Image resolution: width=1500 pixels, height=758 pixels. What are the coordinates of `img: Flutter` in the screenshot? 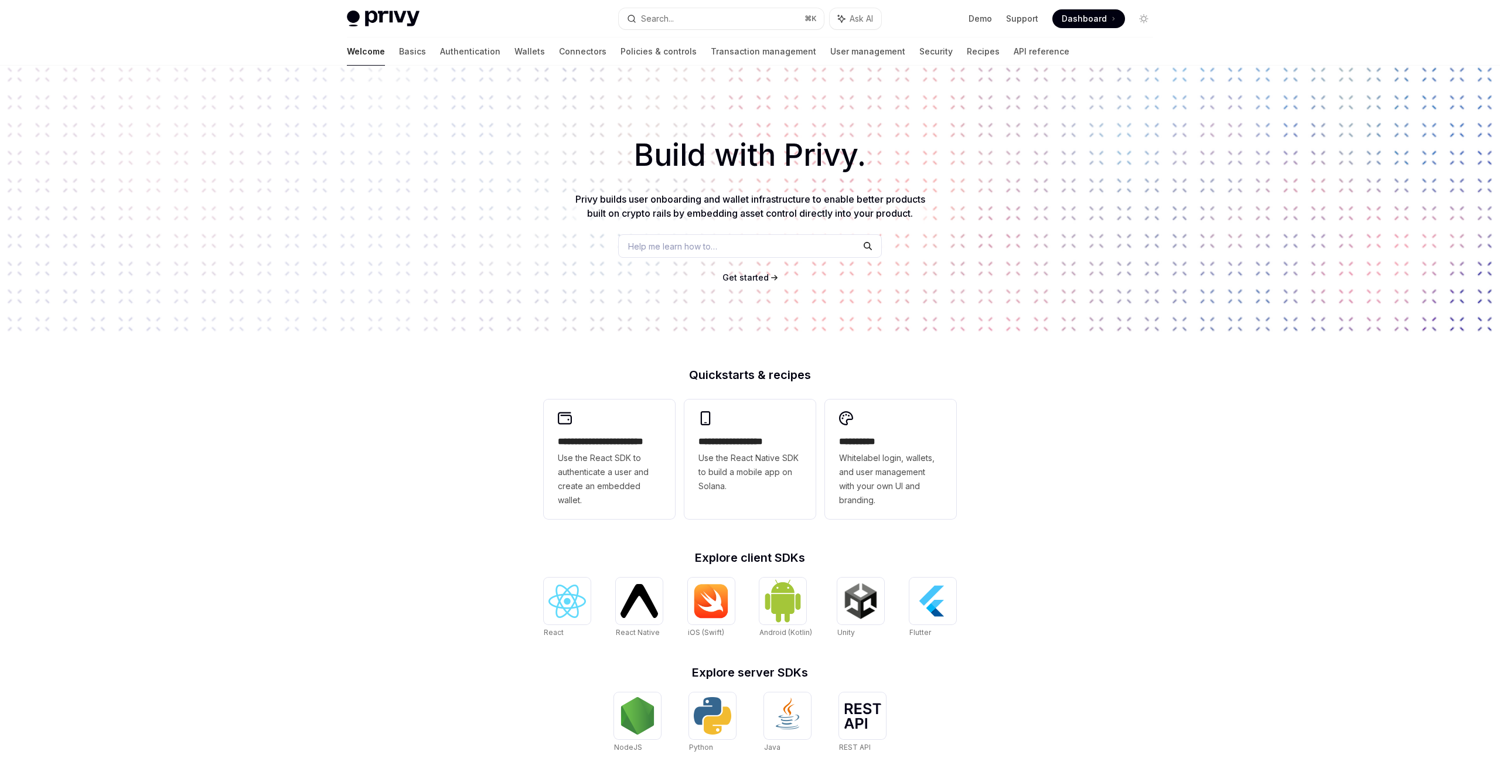 It's located at (933, 601).